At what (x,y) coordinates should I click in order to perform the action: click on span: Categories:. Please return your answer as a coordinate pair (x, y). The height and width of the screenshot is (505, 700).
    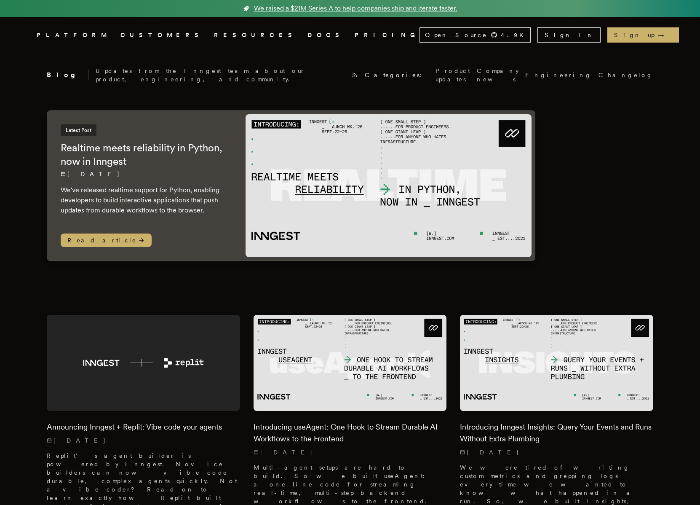
    Looking at the image, I should click on (397, 75).